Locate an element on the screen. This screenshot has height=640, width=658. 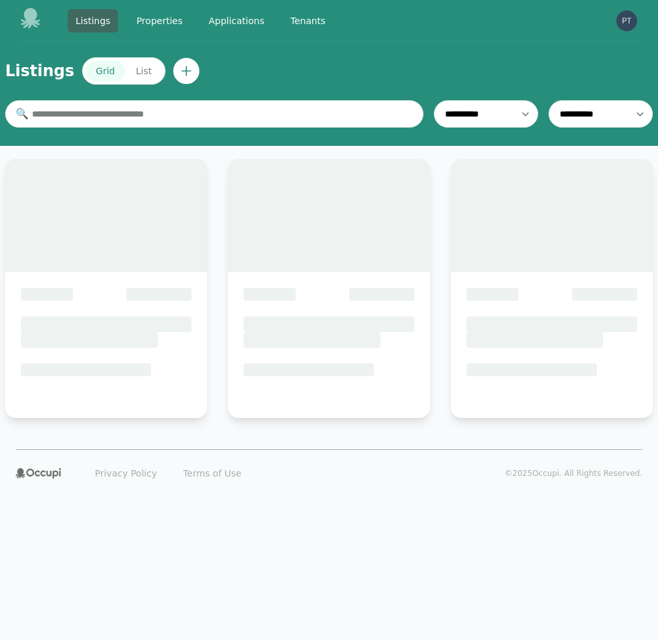
p: © 2025 Occupi. All Rights Reserved. is located at coordinates (573, 473).